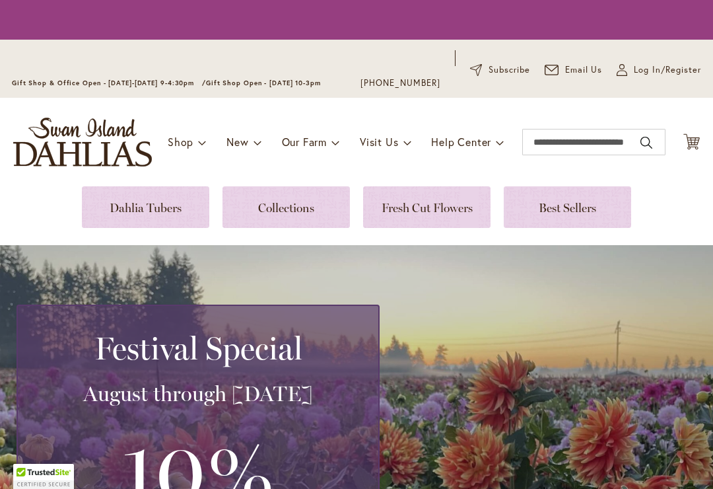  Describe the element at coordinates (659, 70) in the screenshot. I see `a: Log In/Register` at that location.